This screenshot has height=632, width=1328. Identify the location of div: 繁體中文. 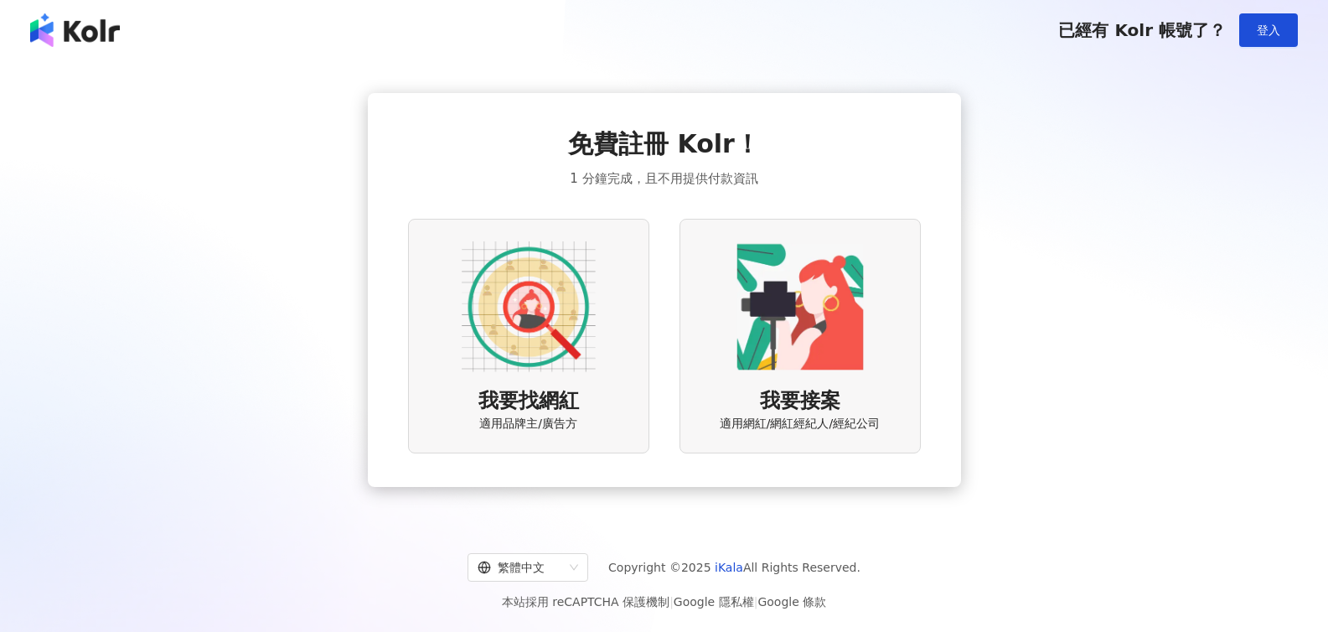
(520, 567).